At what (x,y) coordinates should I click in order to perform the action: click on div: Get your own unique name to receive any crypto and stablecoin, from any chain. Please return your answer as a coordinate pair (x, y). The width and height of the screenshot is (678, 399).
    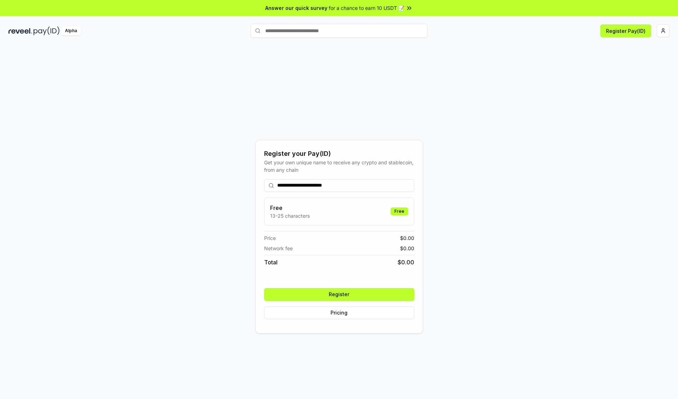
    Looking at the image, I should click on (339, 166).